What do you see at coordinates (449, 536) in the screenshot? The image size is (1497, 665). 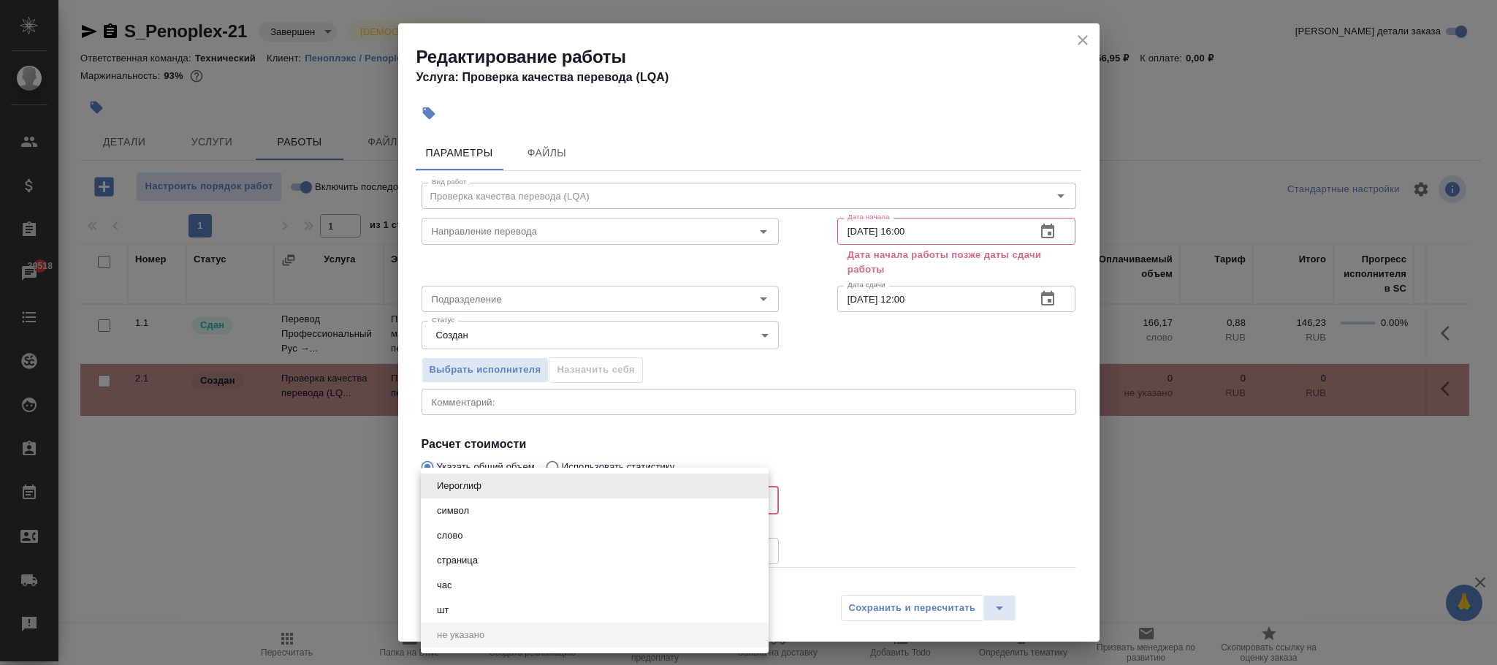 I see `button: слово` at bounding box center [449, 536].